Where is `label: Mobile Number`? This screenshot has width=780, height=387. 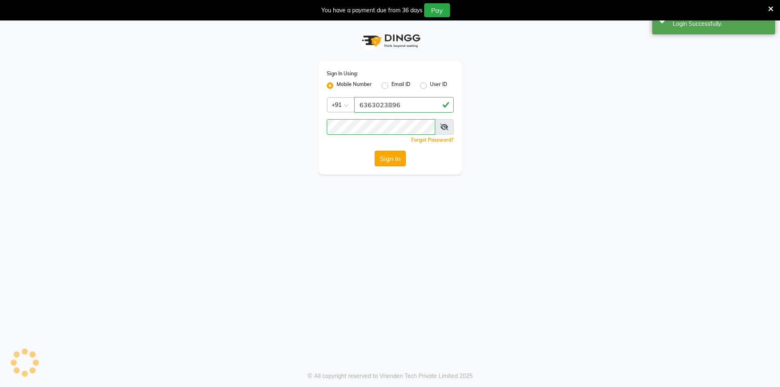 label: Mobile Number is located at coordinates (354, 86).